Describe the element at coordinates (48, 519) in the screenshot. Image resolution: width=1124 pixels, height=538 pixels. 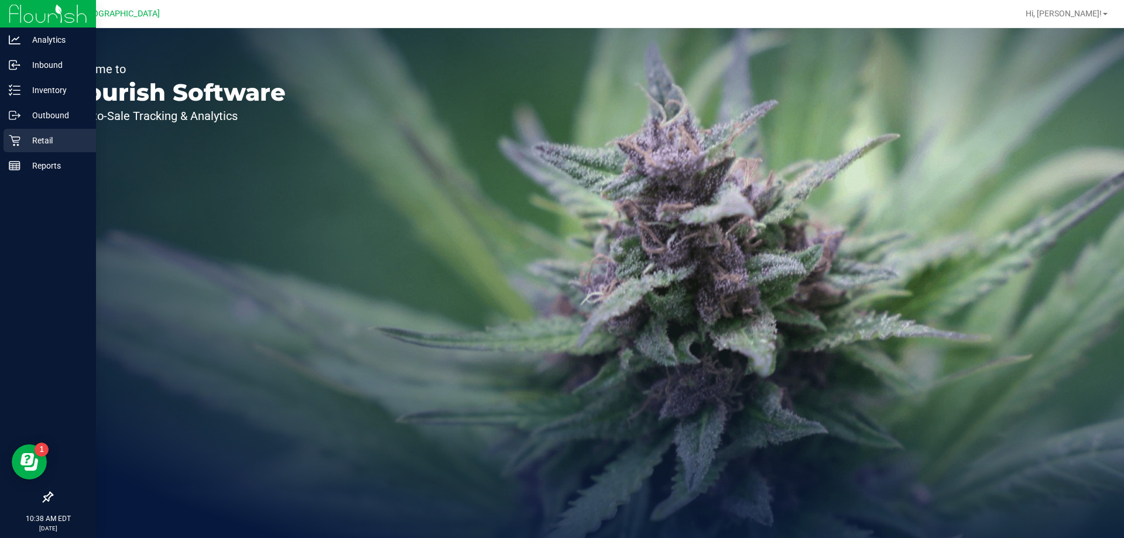
I see `p: 10:38 AM EDT` at that location.